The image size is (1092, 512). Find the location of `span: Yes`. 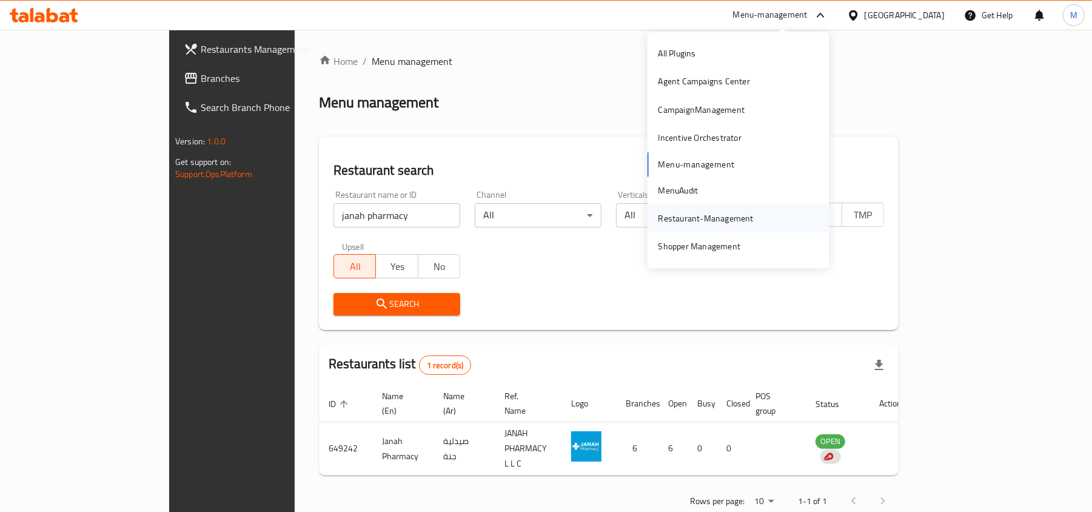

span: Yes is located at coordinates (396, 266).